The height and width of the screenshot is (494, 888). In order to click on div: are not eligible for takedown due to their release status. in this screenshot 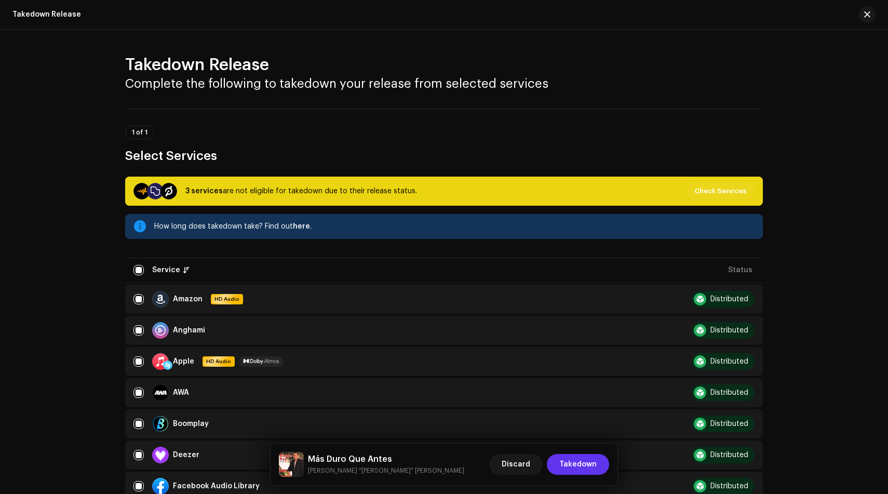, I will do `click(301, 191)`.